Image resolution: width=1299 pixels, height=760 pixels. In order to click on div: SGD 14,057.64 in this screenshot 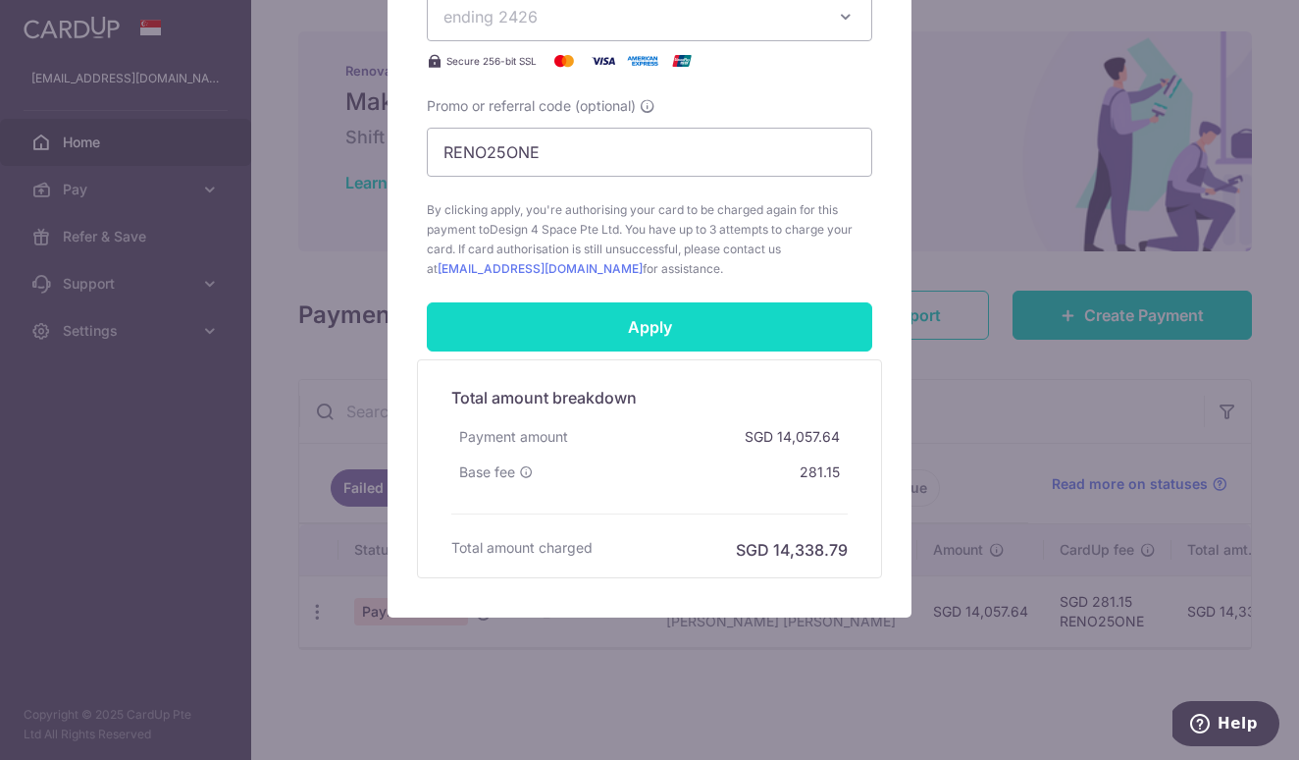, I will do `click(792, 437)`.